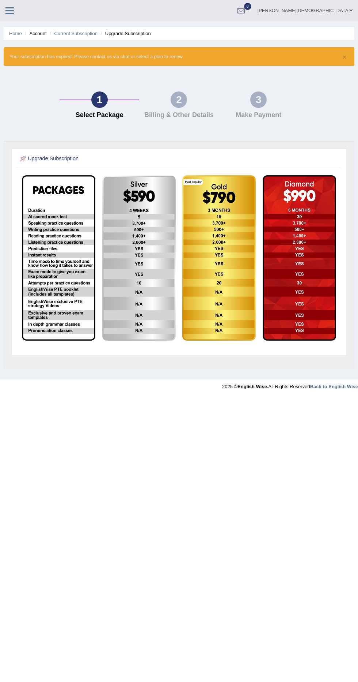  I want to click on div: 3, so click(259, 99).